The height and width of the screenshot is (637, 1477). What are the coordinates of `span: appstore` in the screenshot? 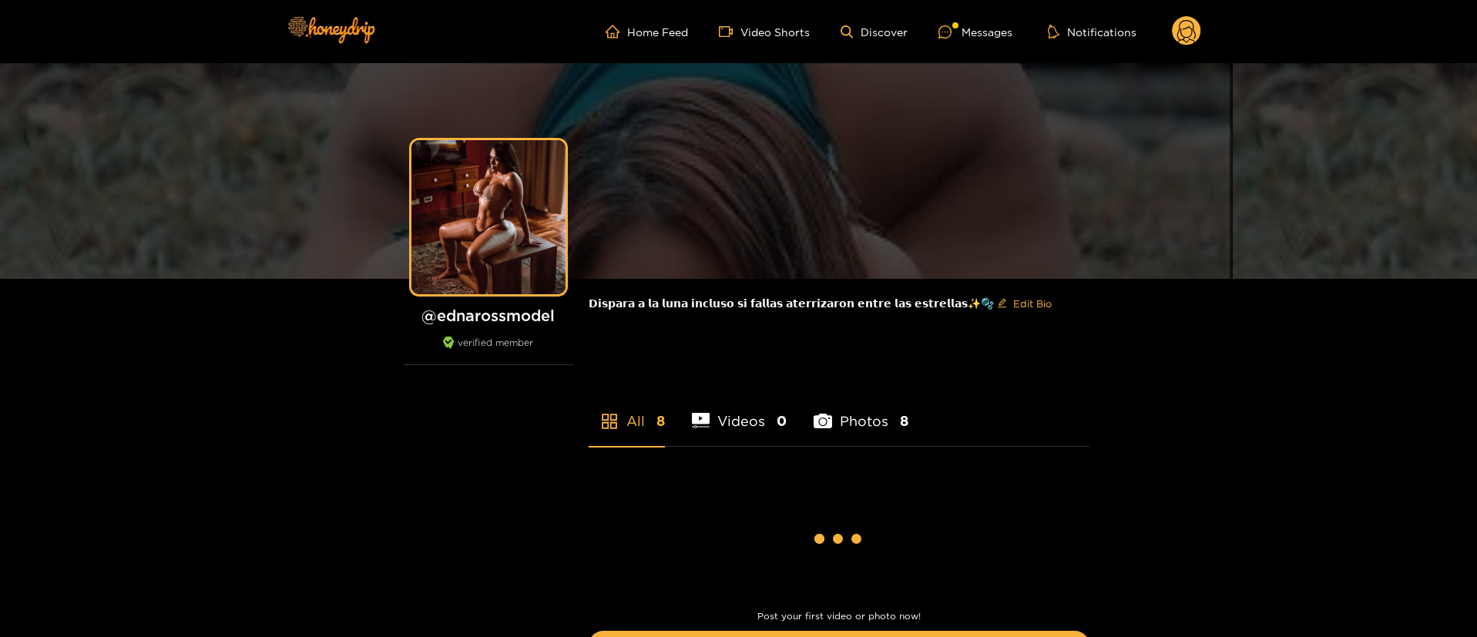 It's located at (609, 421).